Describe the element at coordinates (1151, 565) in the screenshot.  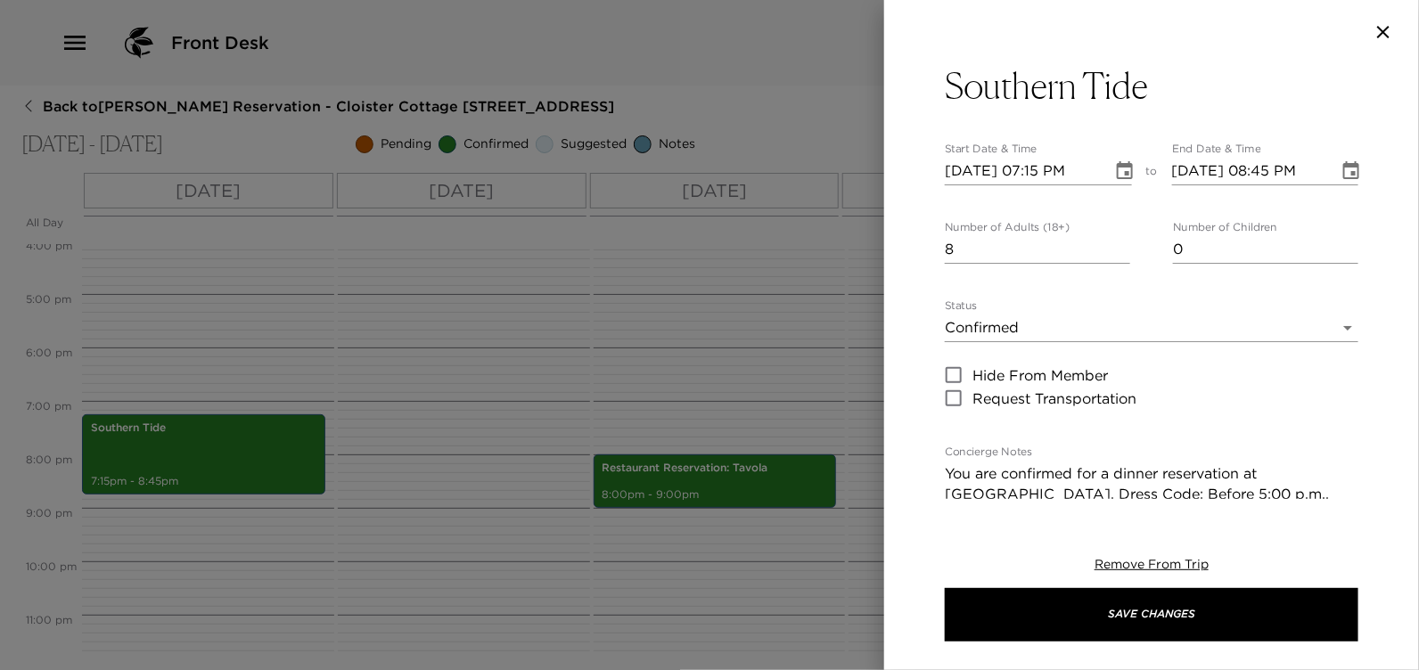
I see `button: Remove From Trip` at that location.